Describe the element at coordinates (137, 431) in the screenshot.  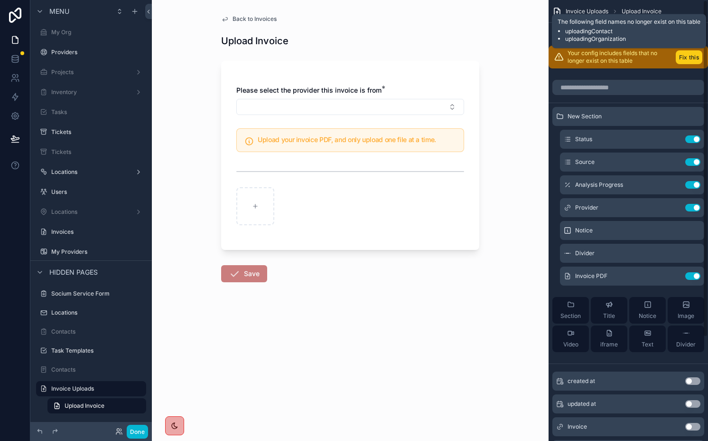
I see `button: Done` at that location.